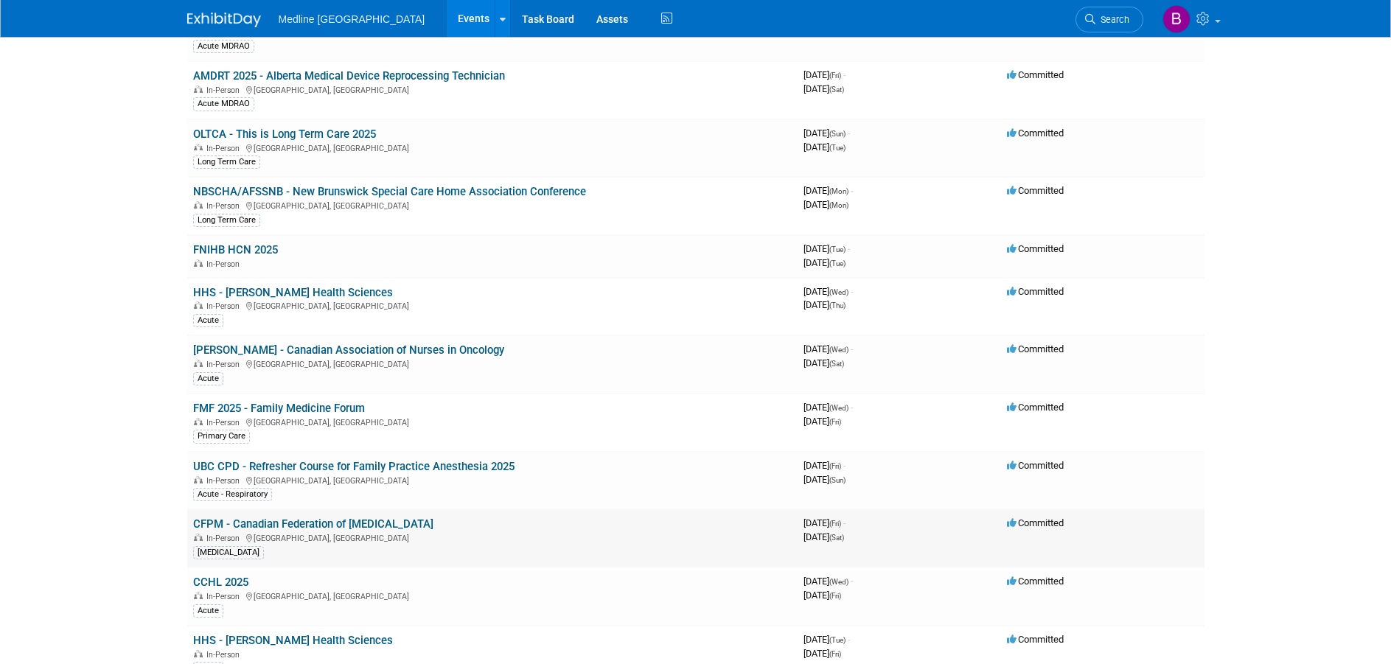 This screenshot has height=664, width=1391. Describe the element at coordinates (389, 192) in the screenshot. I see `a: NBSCHA/AFSSNB - New Brunswick Special Care Home Association Conference` at that location.